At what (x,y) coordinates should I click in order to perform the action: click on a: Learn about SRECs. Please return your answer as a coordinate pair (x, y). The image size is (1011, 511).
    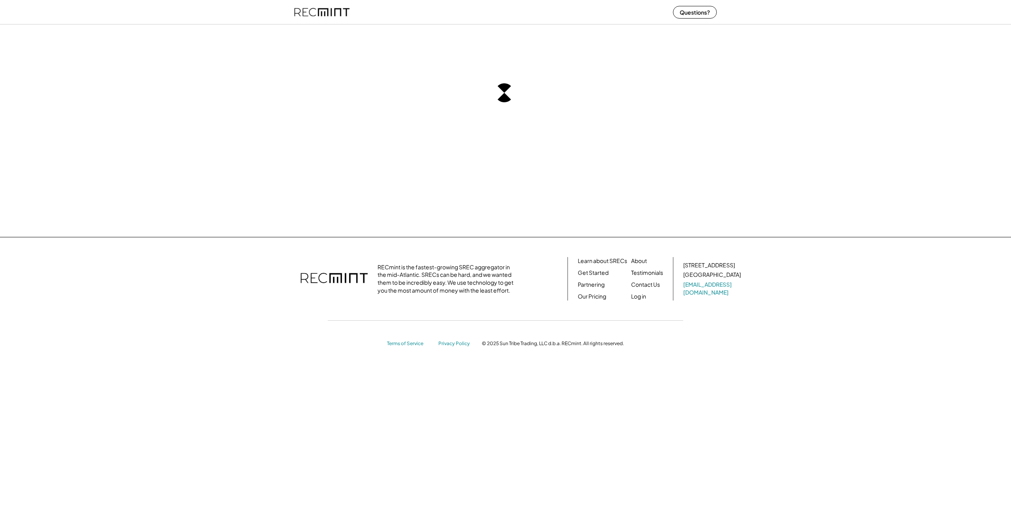
    Looking at the image, I should click on (602, 261).